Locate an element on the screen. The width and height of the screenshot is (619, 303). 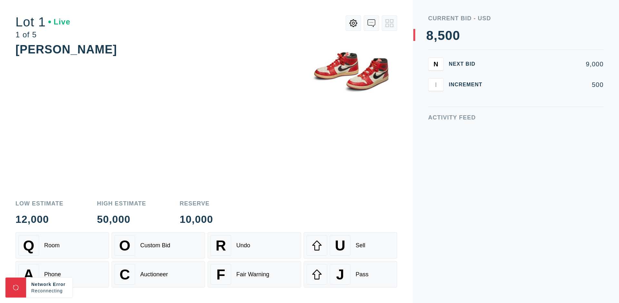
div: Room is located at coordinates (52, 246).